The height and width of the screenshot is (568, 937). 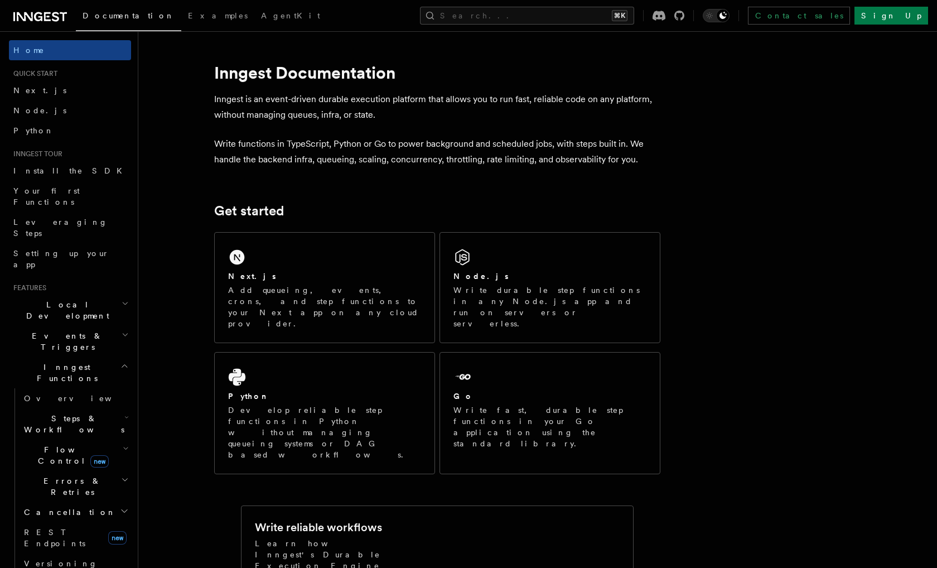 What do you see at coordinates (437, 152) in the screenshot?
I see `p: Write functions in TypeScript, Python or Go to power background and scheduled jobs, with steps bu...` at bounding box center [437, 152].